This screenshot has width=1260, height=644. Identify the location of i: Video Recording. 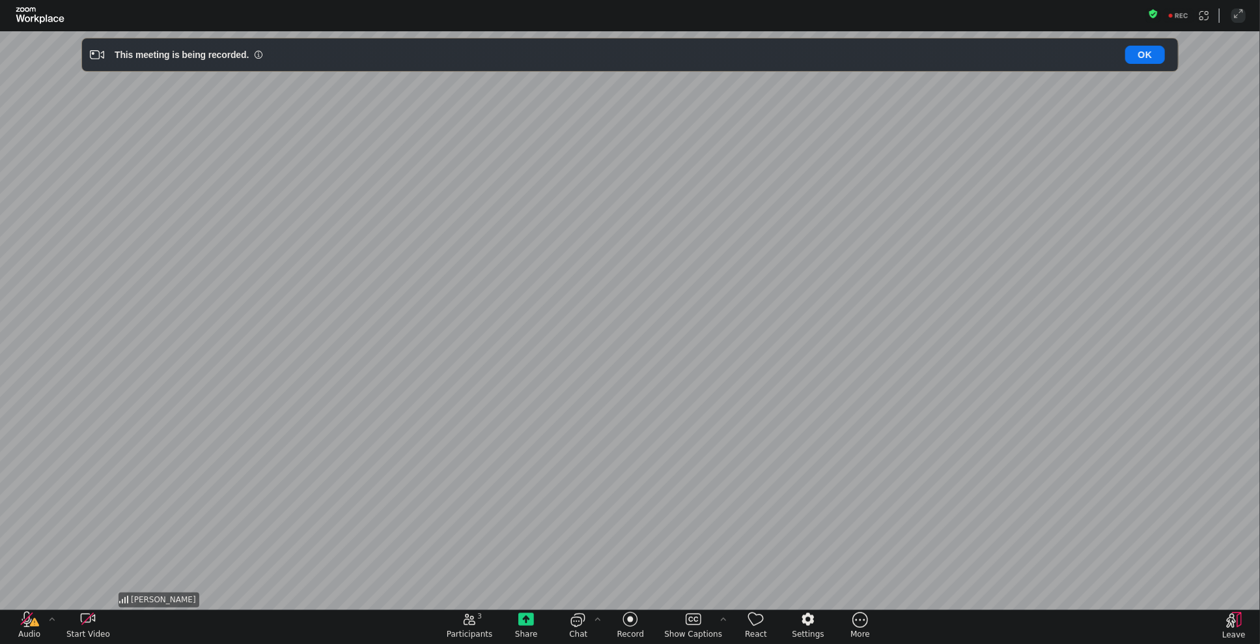
(97, 55).